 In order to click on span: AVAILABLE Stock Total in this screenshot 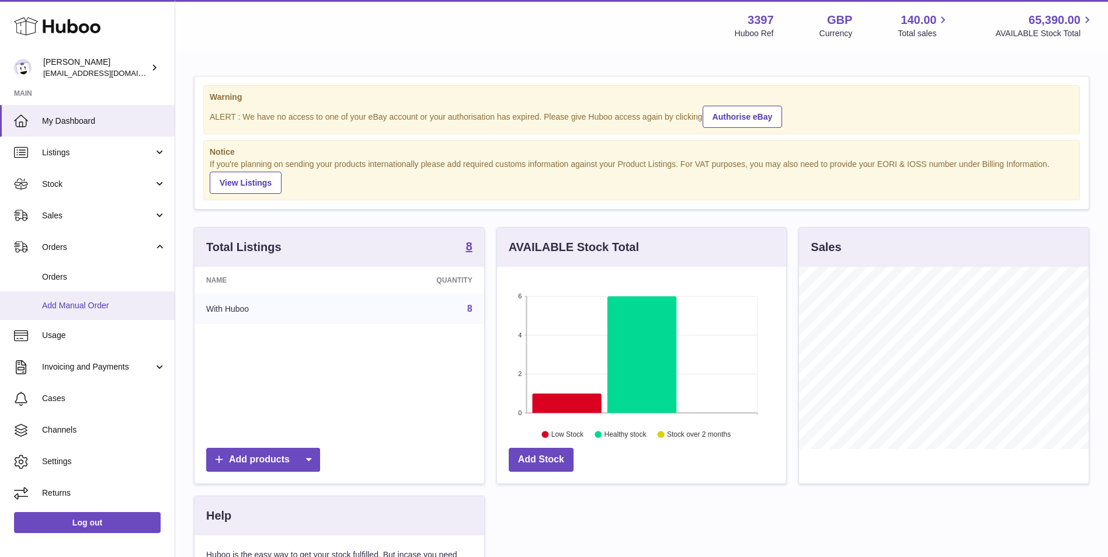, I will do `click(1044, 33)`.